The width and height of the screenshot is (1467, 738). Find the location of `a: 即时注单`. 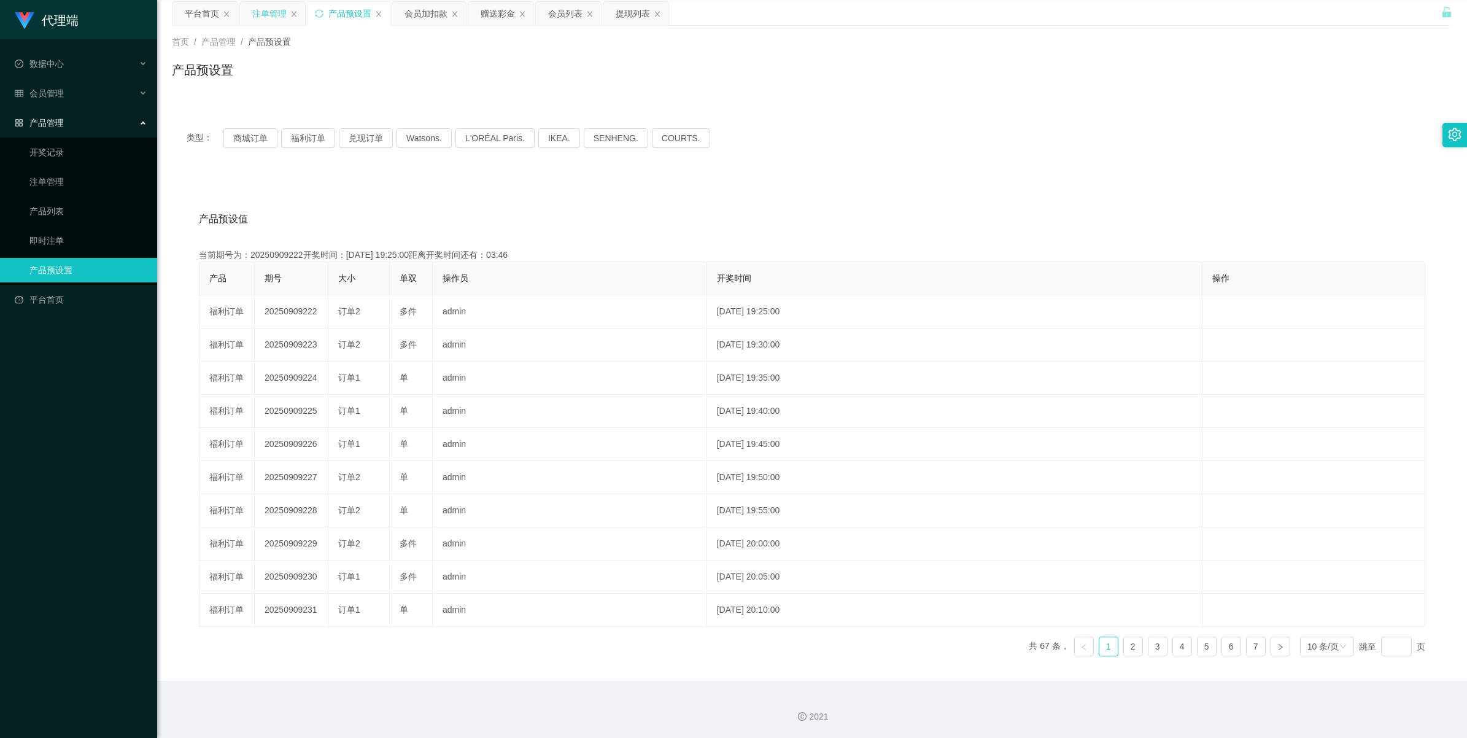

a: 即时注单 is located at coordinates (88, 241).